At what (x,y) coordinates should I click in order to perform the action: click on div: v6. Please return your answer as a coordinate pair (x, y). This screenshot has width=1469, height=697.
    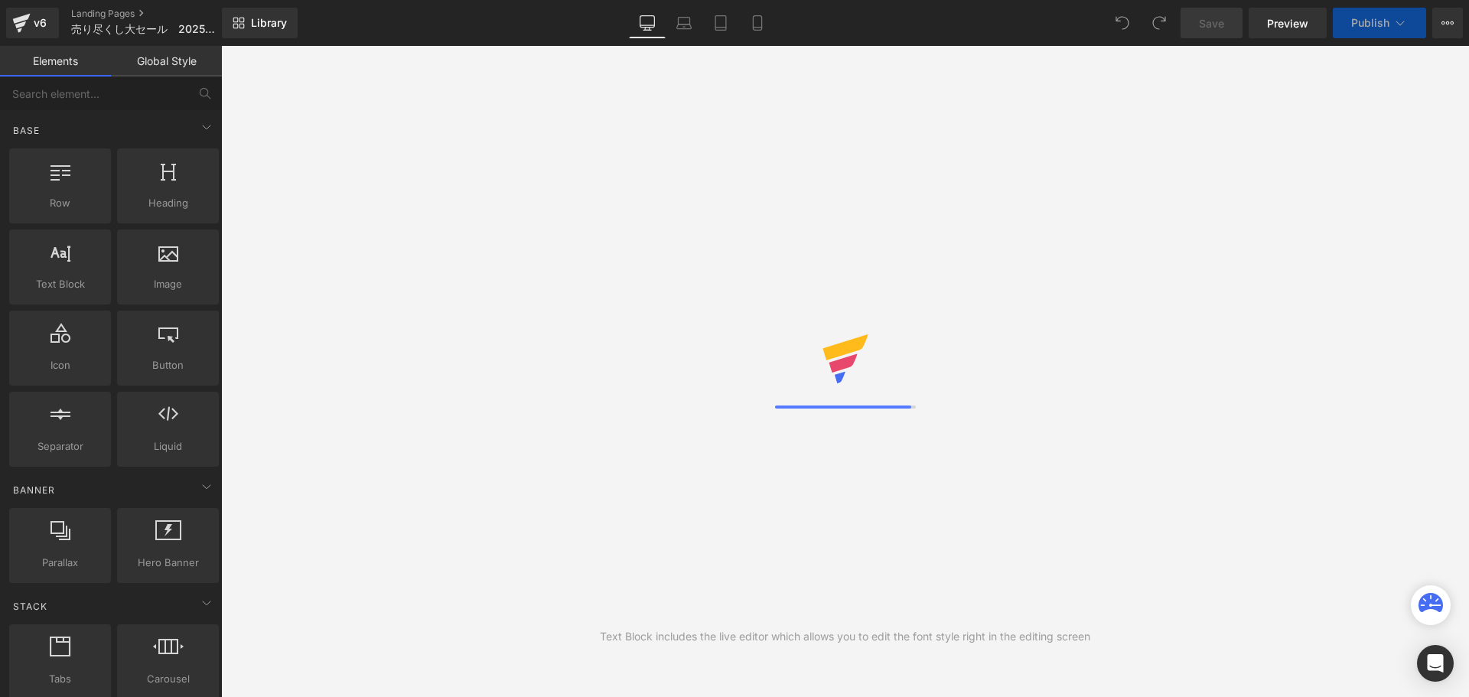
    Looking at the image, I should click on (40, 23).